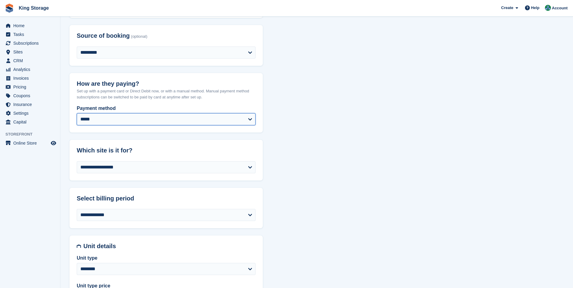 The image size is (573, 288). Describe the element at coordinates (31, 34) in the screenshot. I see `span: Tasks` at that location.